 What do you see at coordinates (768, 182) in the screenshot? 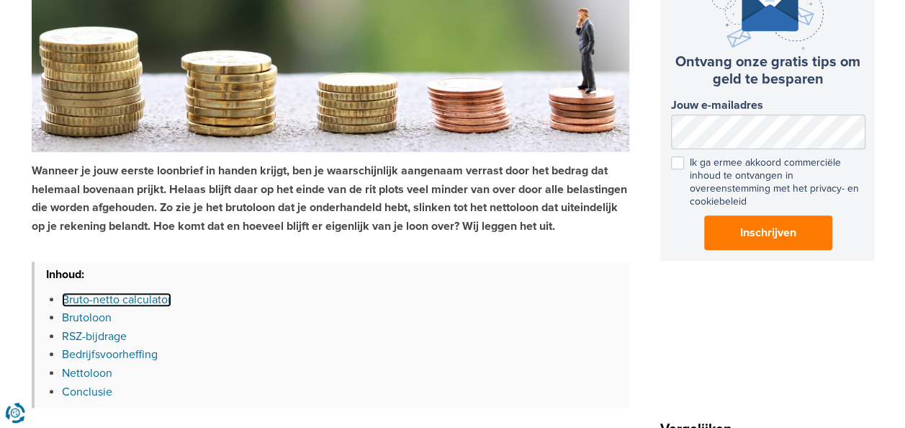
I see `label: Ik ga ermee akkoord commerciële inhoud te ontvangen in overeenstemming met het privacy- en cookie...` at bounding box center [768, 182].